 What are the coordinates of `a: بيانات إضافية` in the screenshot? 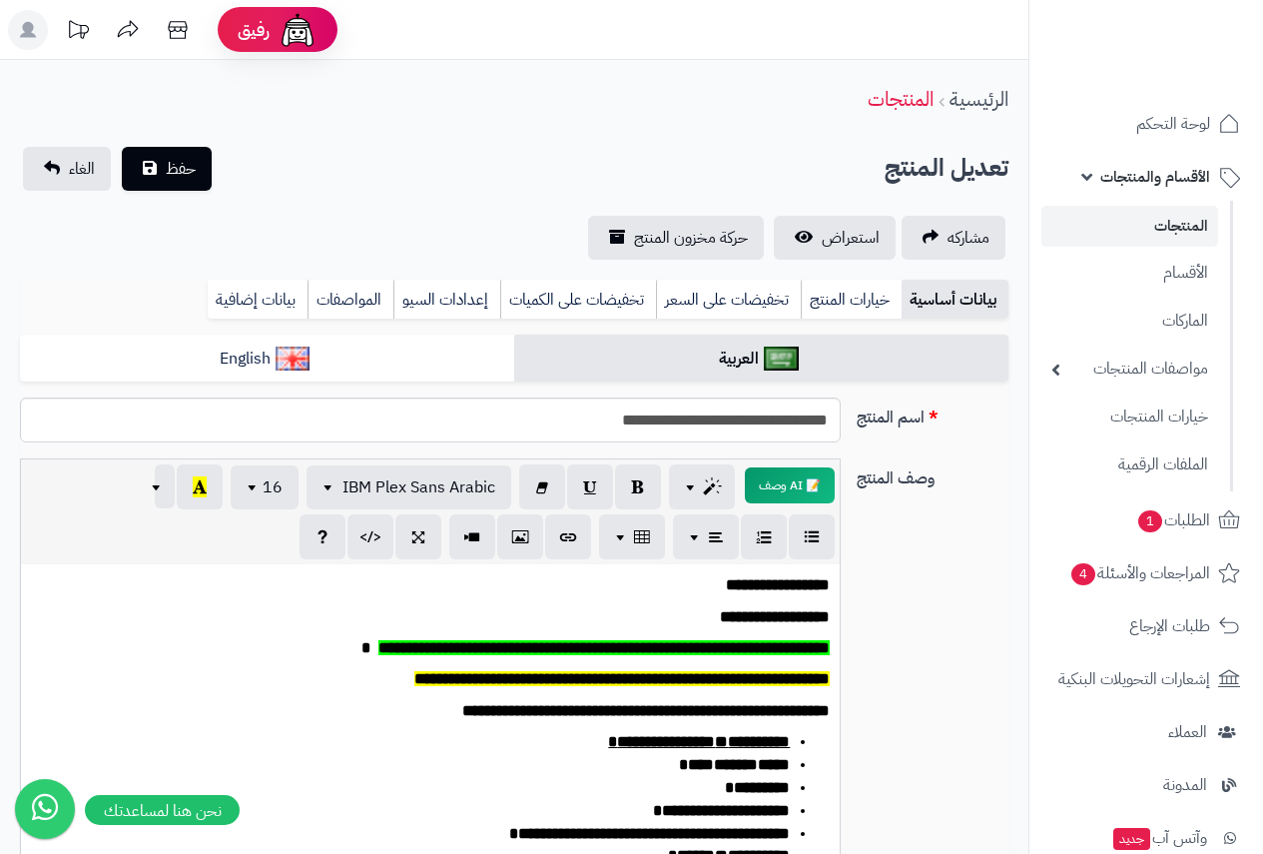 It's located at (258, 300).